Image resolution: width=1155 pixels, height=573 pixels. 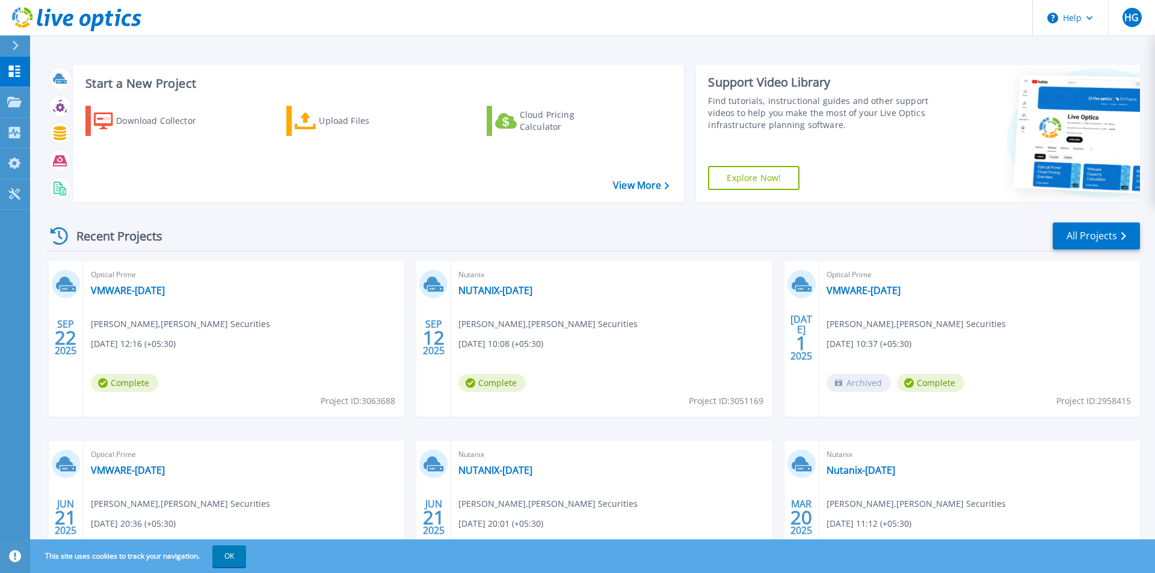 I want to click on h3: Start a New Project, so click(x=377, y=84).